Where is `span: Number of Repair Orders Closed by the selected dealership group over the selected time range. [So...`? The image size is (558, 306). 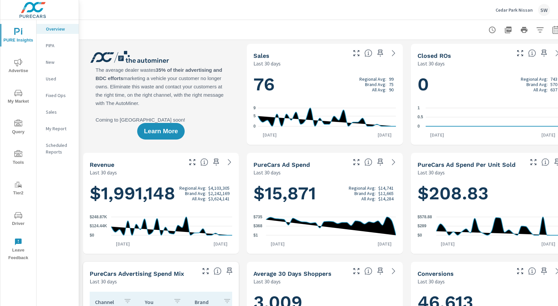 span: Number of Repair Orders Closed by the selected dealership group over the selected time range. [So... is located at coordinates (532, 53).